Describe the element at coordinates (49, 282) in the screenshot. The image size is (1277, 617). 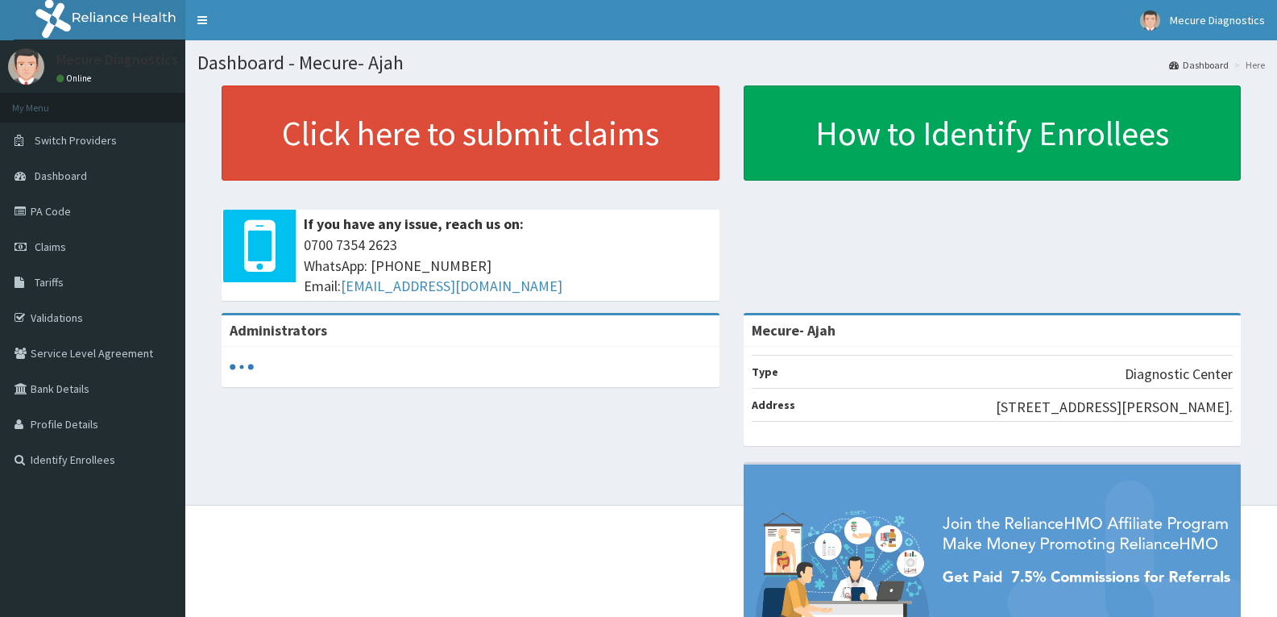
I see `span: Tariffs` at that location.